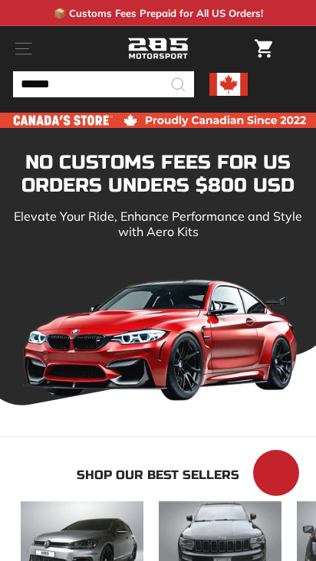 This screenshot has width=316, height=561. Describe the element at coordinates (158, 224) in the screenshot. I see `p: Elevate Your Ride, Enhance Performance and Style with Aero Kits` at that location.